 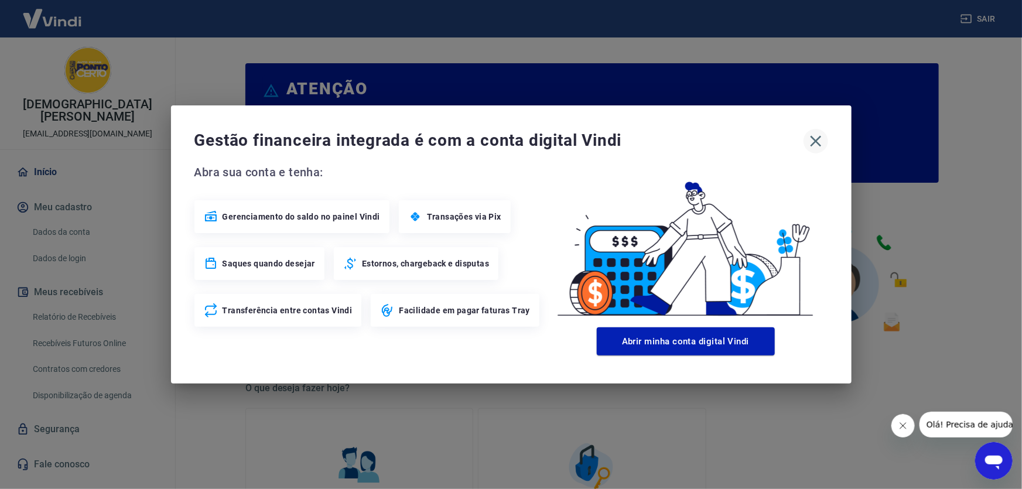 What do you see at coordinates (499, 141) in the screenshot?
I see `span: Gestão financeira integrada é com a conta digital Vindi` at bounding box center [499, 141].